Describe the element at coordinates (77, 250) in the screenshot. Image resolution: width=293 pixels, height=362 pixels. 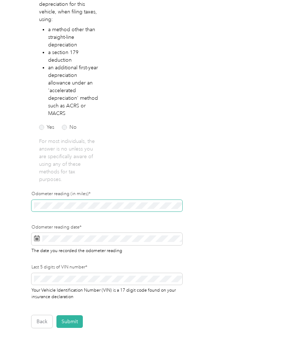
I see `span: The date you recorded the odometer reading` at that location.